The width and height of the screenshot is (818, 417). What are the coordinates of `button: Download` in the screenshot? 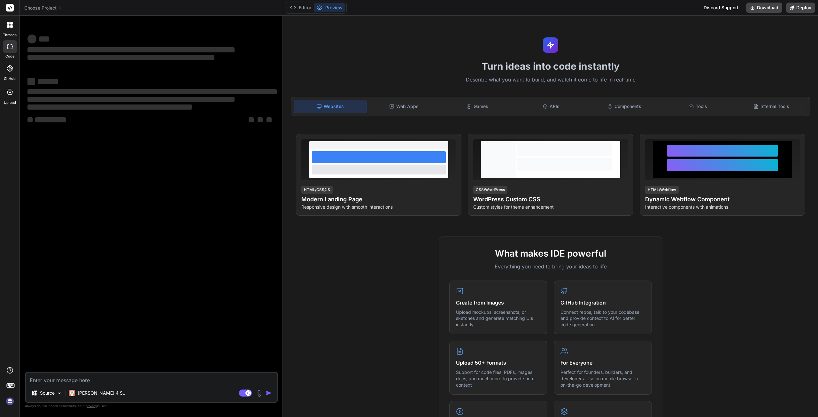 It's located at (764, 8).